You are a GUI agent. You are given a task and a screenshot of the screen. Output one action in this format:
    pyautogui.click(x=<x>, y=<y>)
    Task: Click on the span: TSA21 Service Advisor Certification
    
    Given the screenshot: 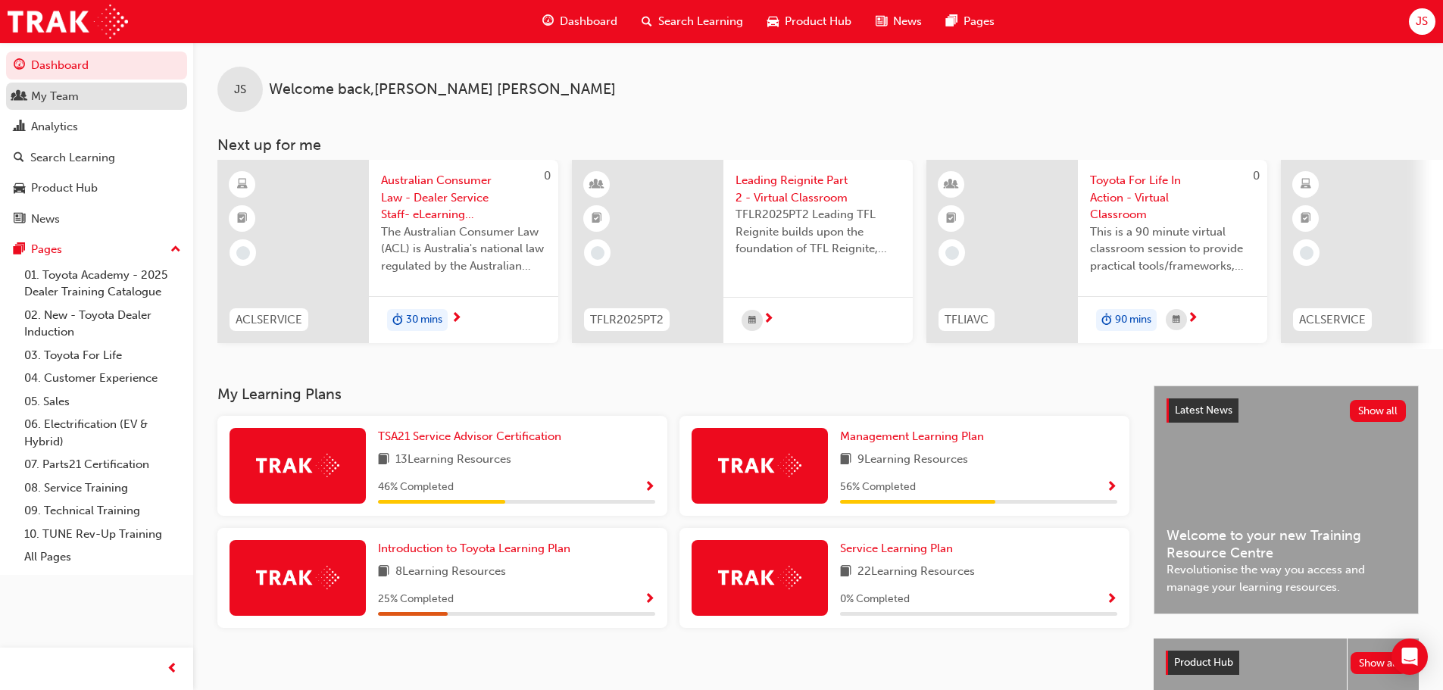 What is the action you would take?
    pyautogui.click(x=470, y=436)
    